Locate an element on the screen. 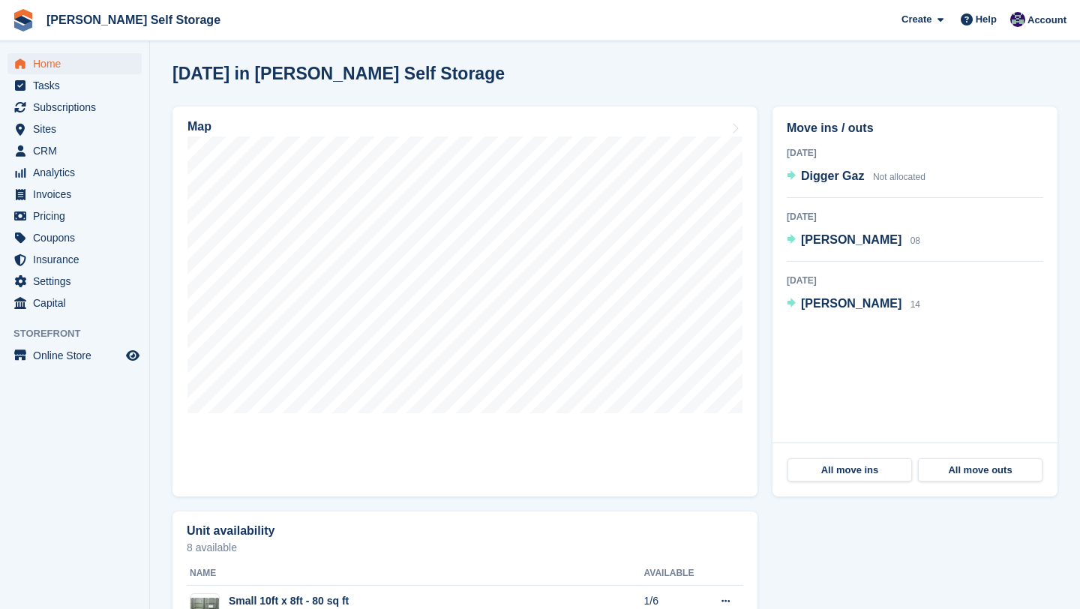 The width and height of the screenshot is (1080, 609). th: Name is located at coordinates (415, 574).